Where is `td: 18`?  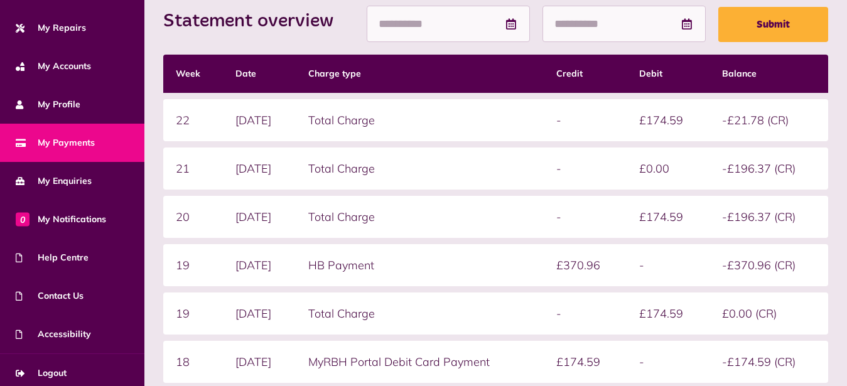
td: 18 is located at coordinates (193, 361).